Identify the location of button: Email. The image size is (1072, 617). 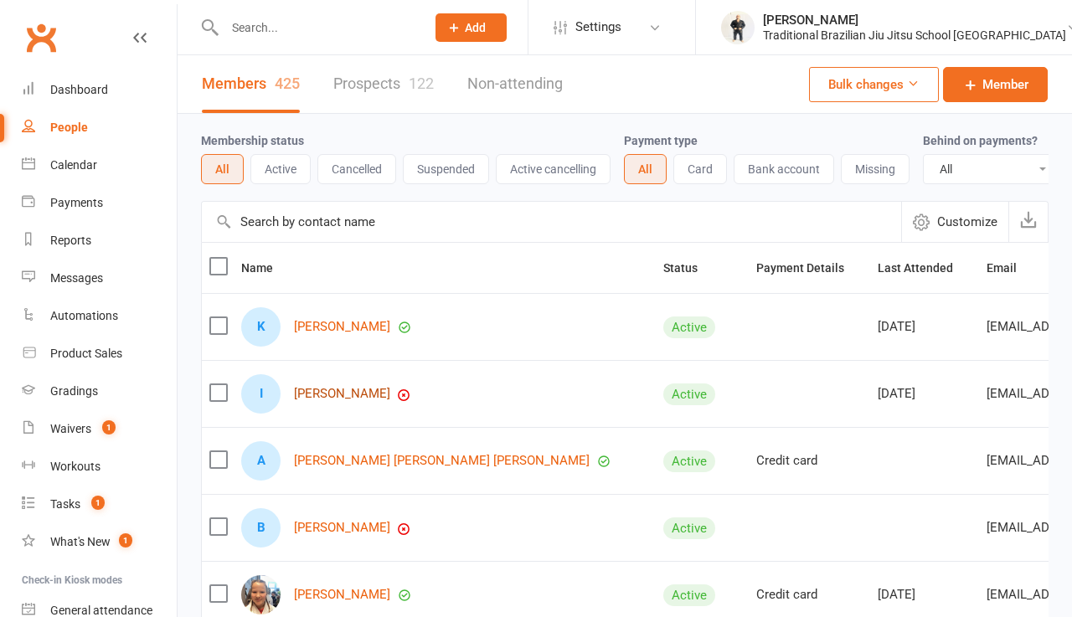
(1011, 268).